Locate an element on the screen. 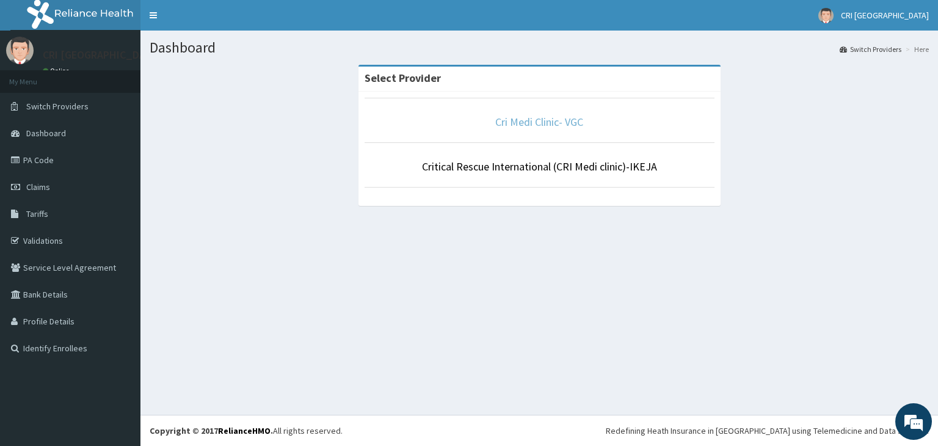  footer: All rights reserved. is located at coordinates (539, 430).